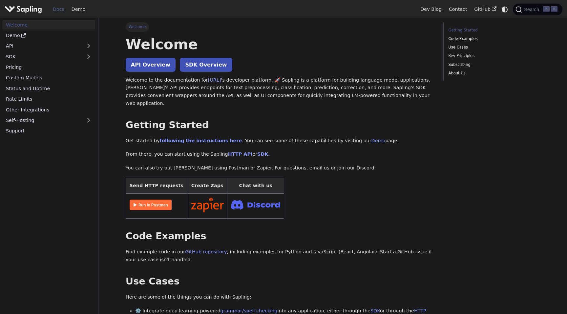  What do you see at coordinates (280, 237) in the screenshot?
I see `h2: Code Examples` at bounding box center [280, 237].